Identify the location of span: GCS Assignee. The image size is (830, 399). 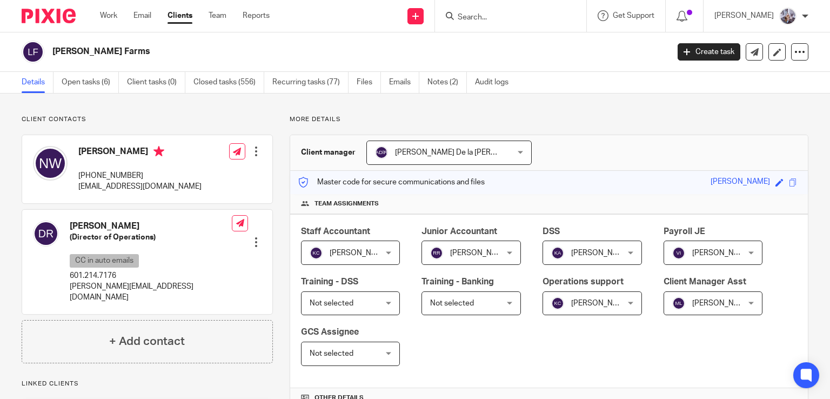
(330, 332).